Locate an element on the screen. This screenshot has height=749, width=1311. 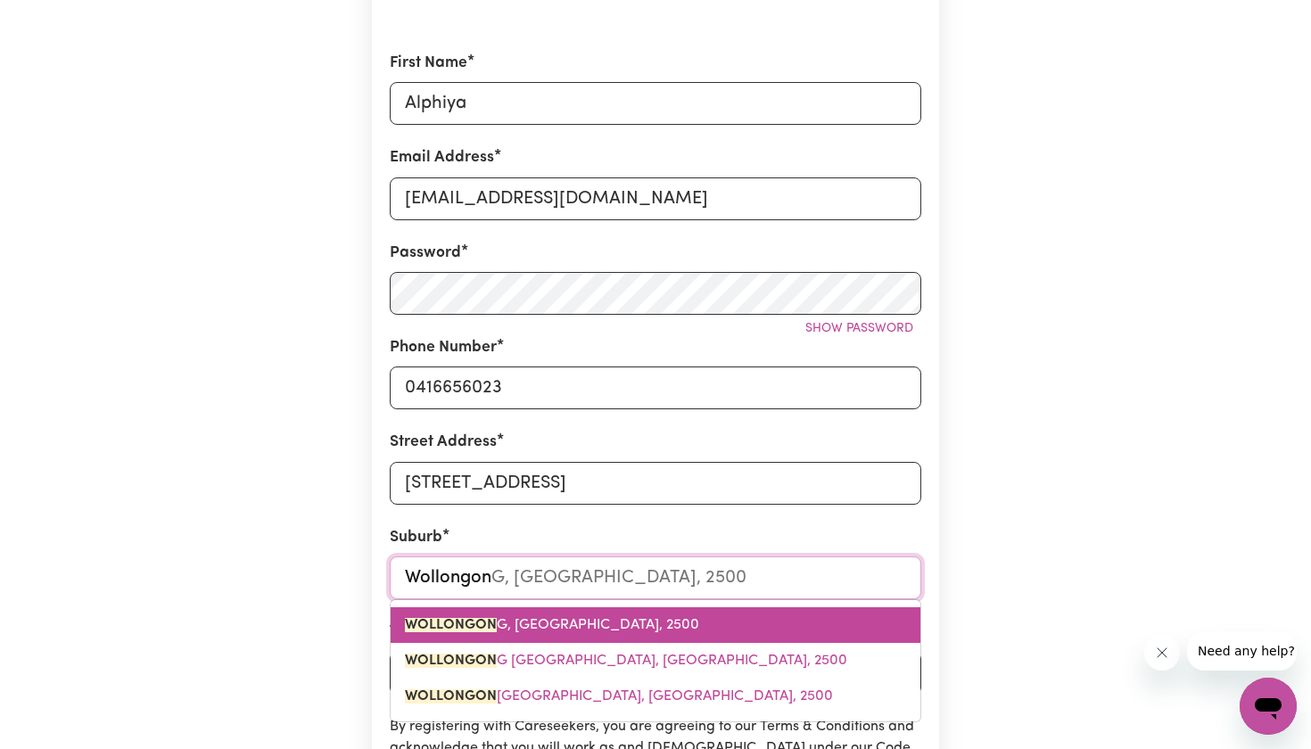
input: e.g. 0412 345 678 is located at coordinates (655, 388).